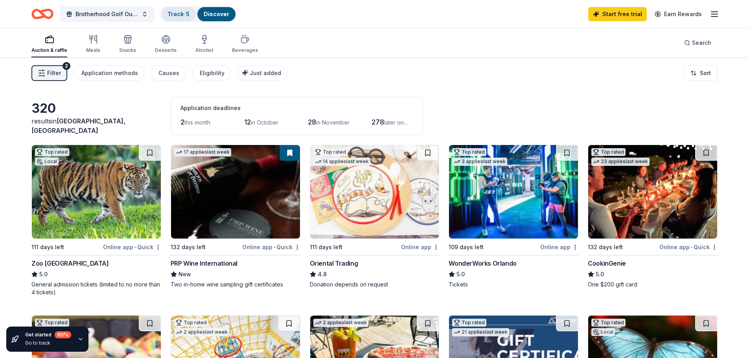 This screenshot has width=749, height=358. Describe the element at coordinates (48, 343) in the screenshot. I see `div: Go to track` at that location.